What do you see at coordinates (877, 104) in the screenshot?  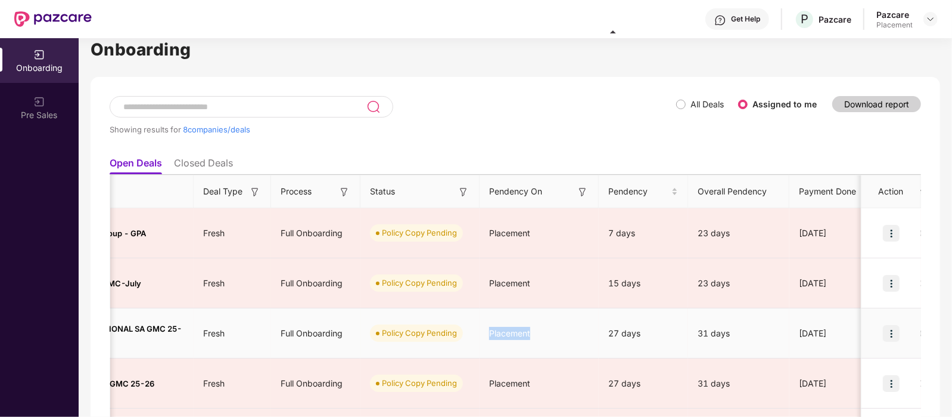 I see `button: Download report` at bounding box center [877, 104].